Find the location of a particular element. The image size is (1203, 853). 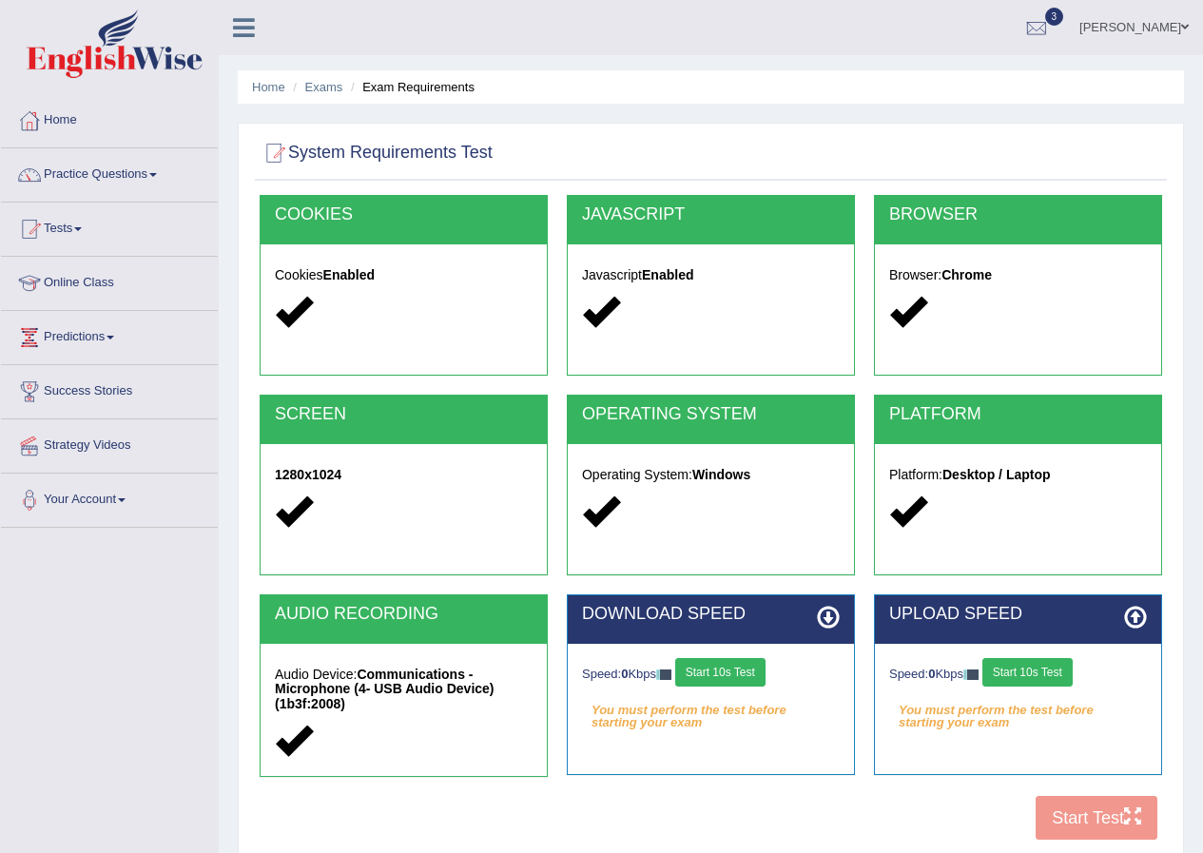

strong: Windows is located at coordinates (721, 475).